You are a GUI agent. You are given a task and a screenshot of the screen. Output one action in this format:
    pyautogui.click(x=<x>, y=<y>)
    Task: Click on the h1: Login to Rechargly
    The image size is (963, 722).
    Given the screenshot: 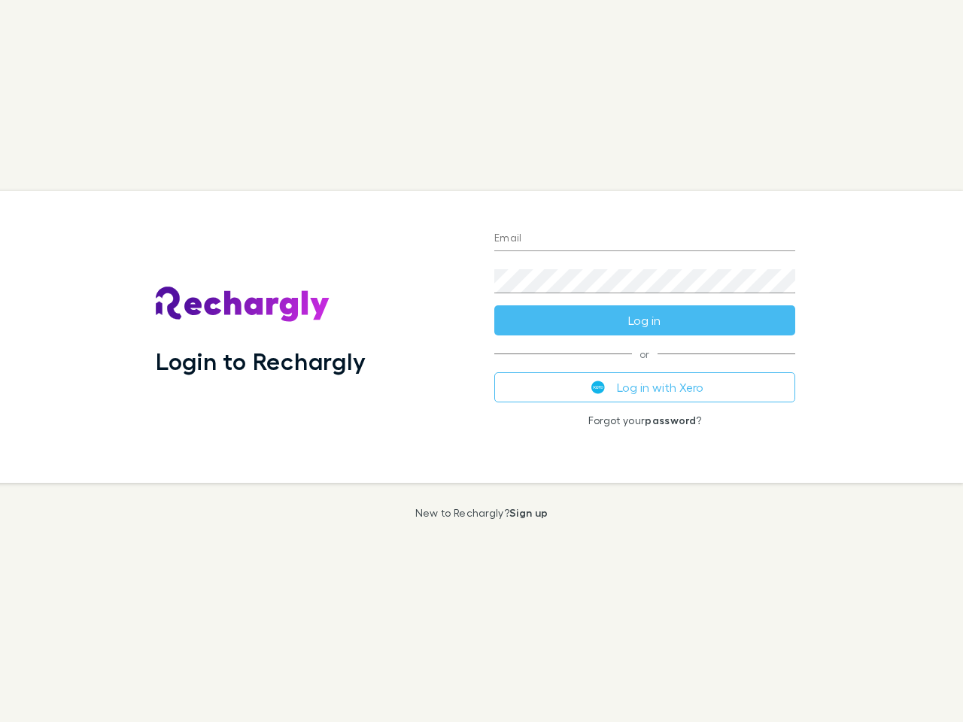 What is the action you would take?
    pyautogui.click(x=260, y=361)
    